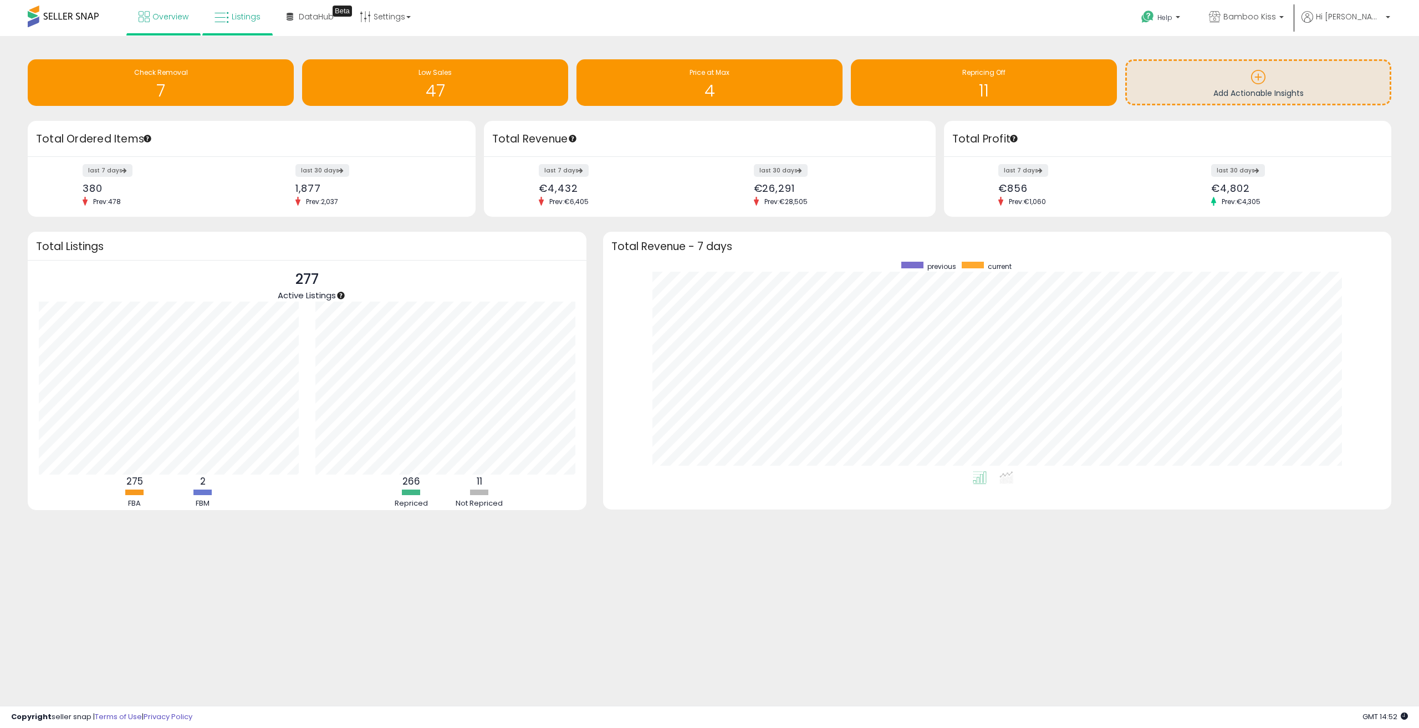 Image resolution: width=1419 pixels, height=728 pixels. What do you see at coordinates (620, 188) in the screenshot?
I see `div: €4,432` at bounding box center [620, 188].